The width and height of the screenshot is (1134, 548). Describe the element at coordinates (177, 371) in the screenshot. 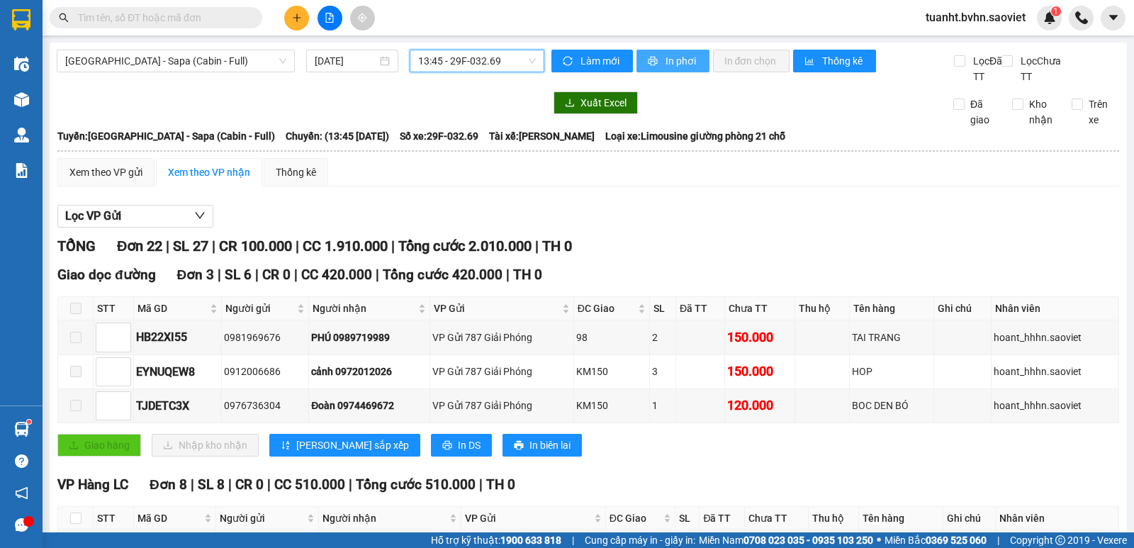

I see `div: EYNUQEW8` at that location.